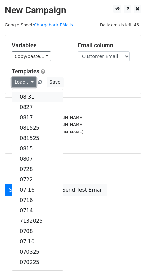 Image resolution: width=146 pixels, height=276 pixels. I want to click on div: Chat Widget, so click(130, 260).